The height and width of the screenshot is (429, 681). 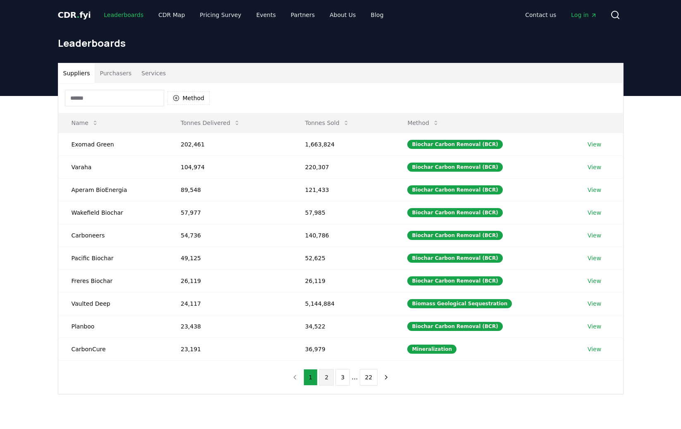 What do you see at coordinates (341, 43) in the screenshot?
I see `h1: Leaderboards` at bounding box center [341, 43].